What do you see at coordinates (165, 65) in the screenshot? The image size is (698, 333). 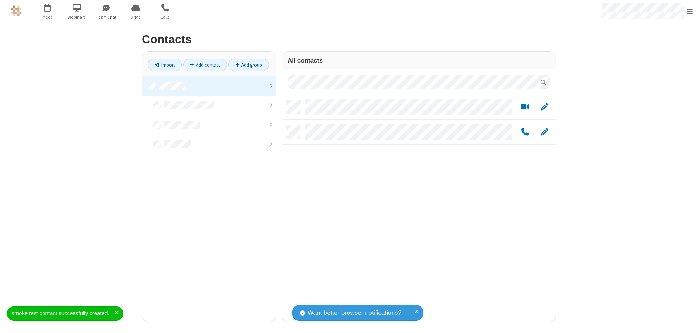 I see `a: Import` at bounding box center [165, 65].